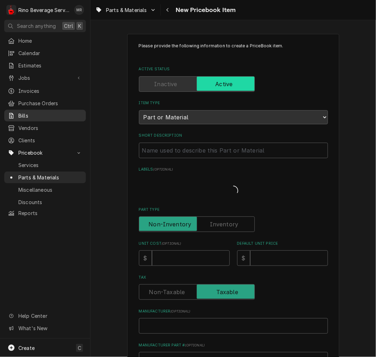 The width and height of the screenshot is (376, 357). Describe the element at coordinates (45, 103) in the screenshot. I see `a: Purchase Orders` at that location.